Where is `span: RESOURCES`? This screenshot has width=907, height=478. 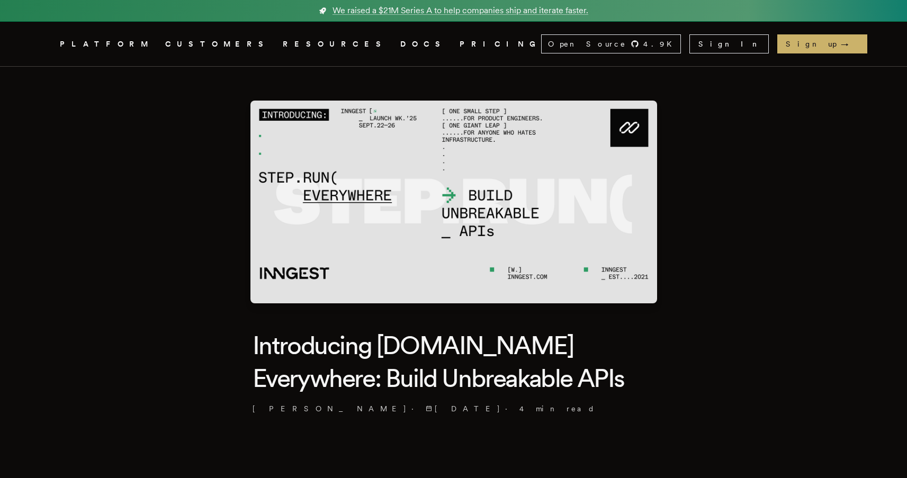 span: RESOURCES is located at coordinates (335, 44).